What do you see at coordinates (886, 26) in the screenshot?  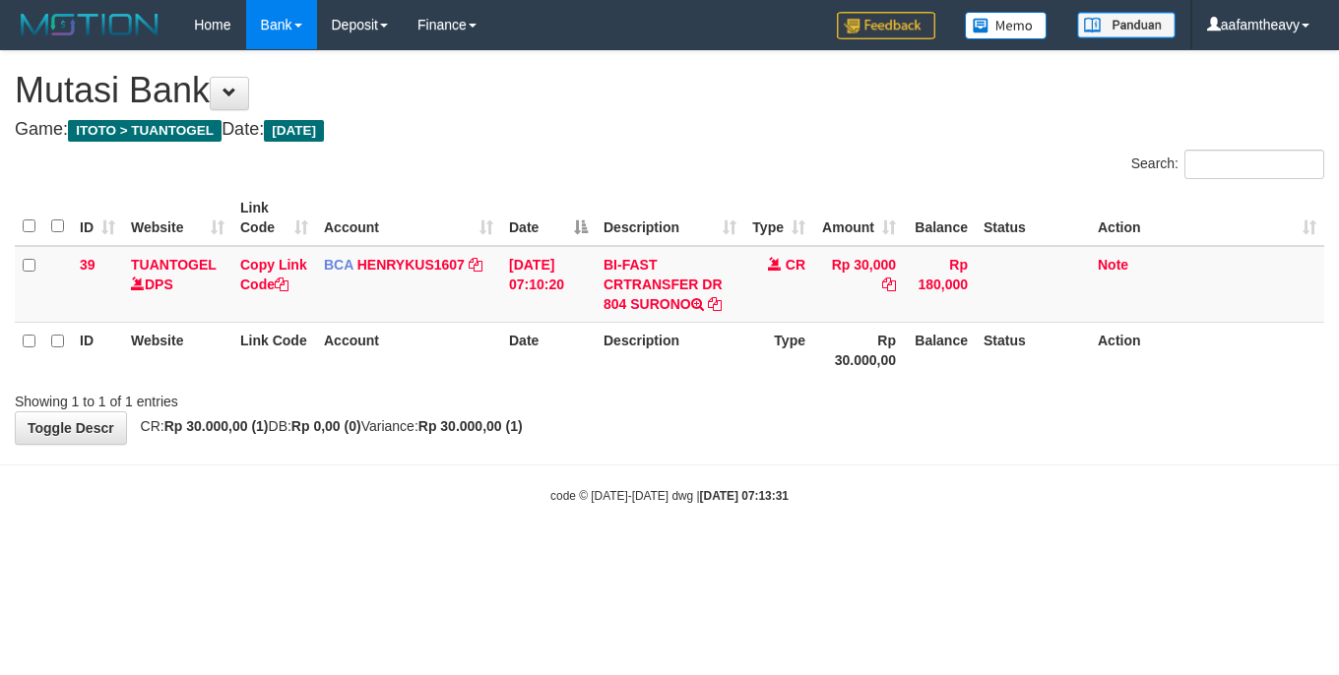 I see `img: Feedback.jpg` at bounding box center [886, 26].